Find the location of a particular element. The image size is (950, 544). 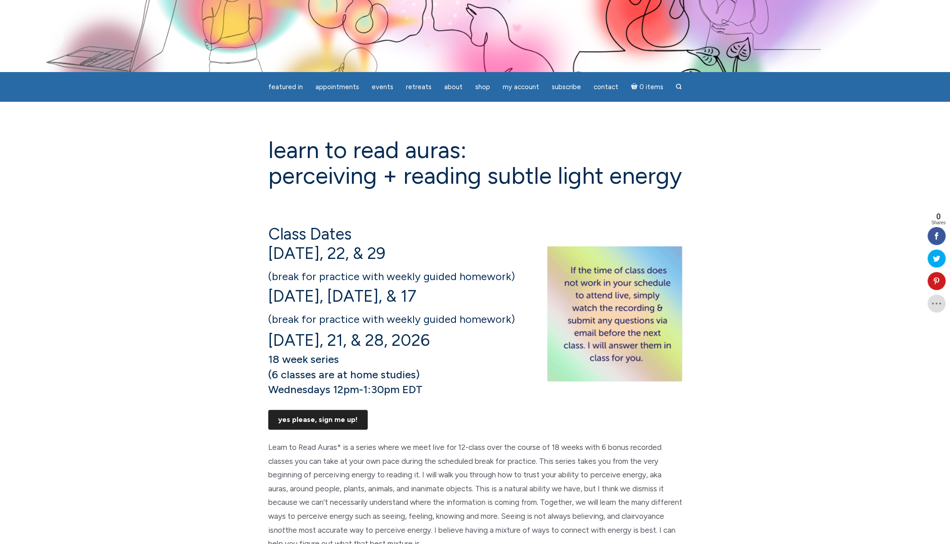

span: About is located at coordinates (453, 87).